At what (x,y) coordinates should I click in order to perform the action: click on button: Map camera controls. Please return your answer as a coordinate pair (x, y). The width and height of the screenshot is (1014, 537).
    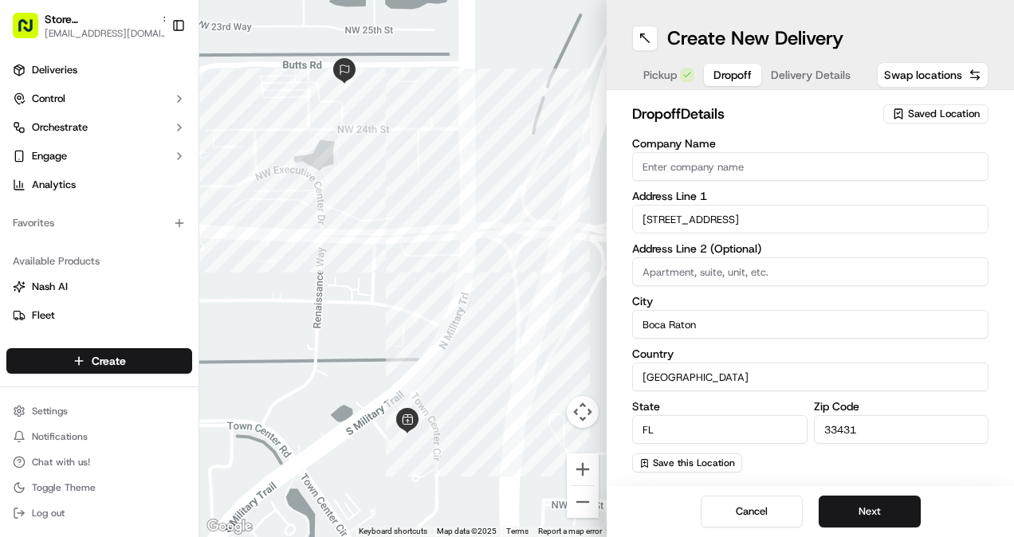
    Looking at the image, I should click on (583, 412).